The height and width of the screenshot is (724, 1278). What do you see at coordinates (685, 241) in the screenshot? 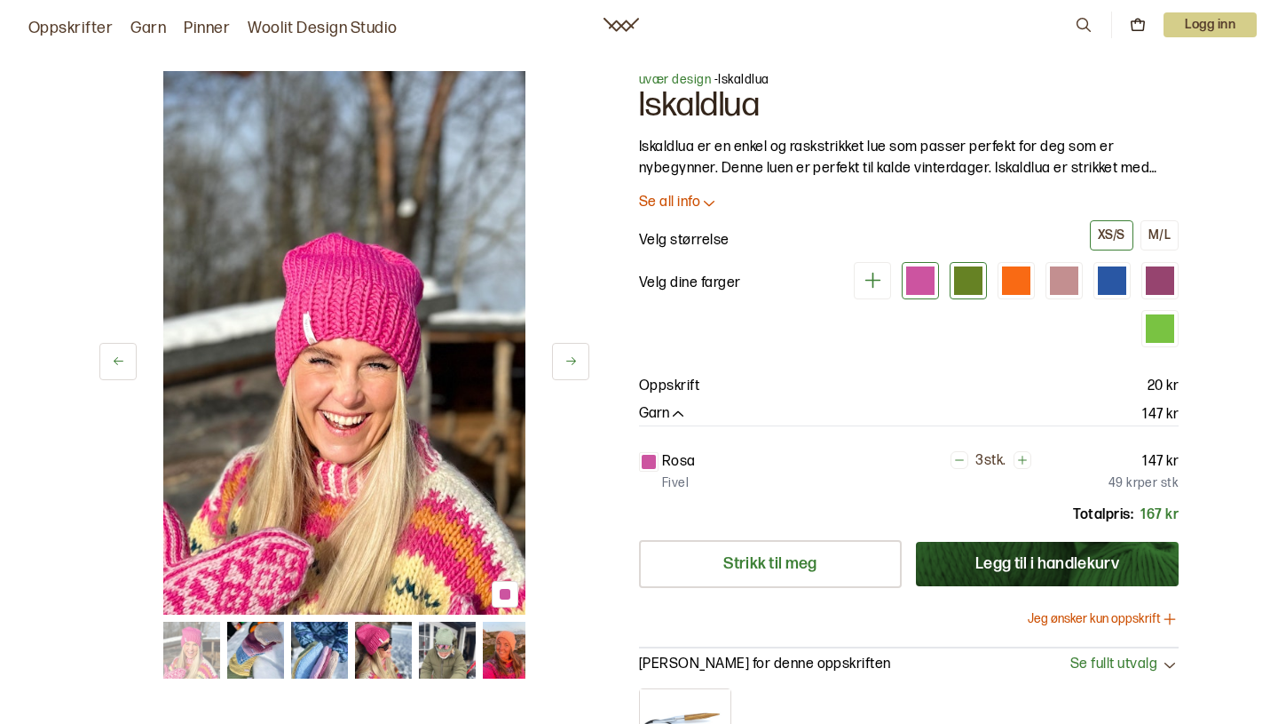
I see `p: Velg størrelse` at bounding box center [685, 241].